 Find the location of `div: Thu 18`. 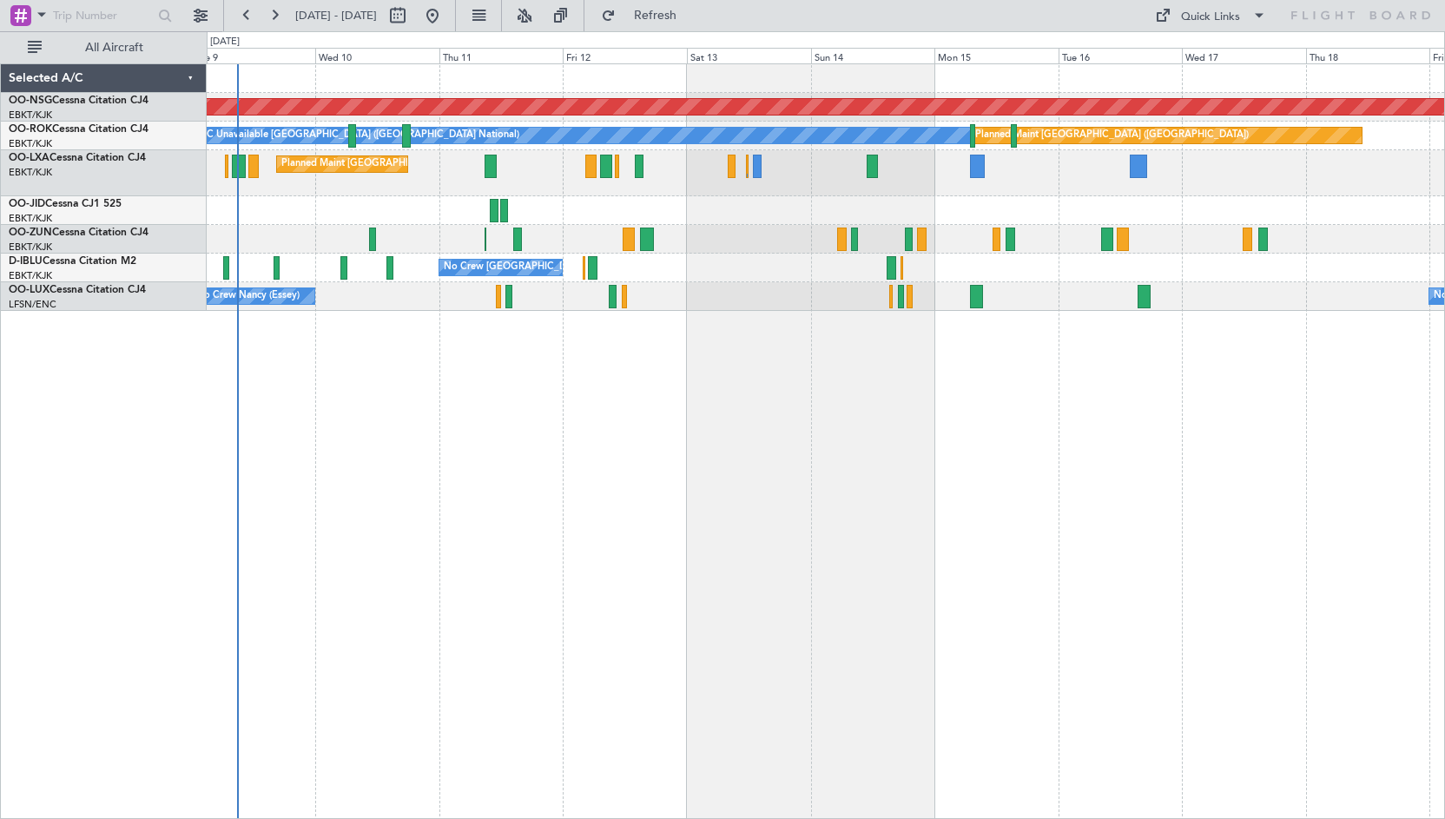

div: Thu 18 is located at coordinates (1368, 56).